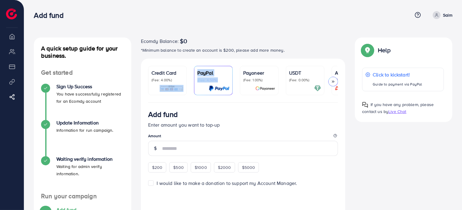 The image size is (462, 210). I want to click on span: I would like to make a donation to support my Account Manager., so click(227, 183).